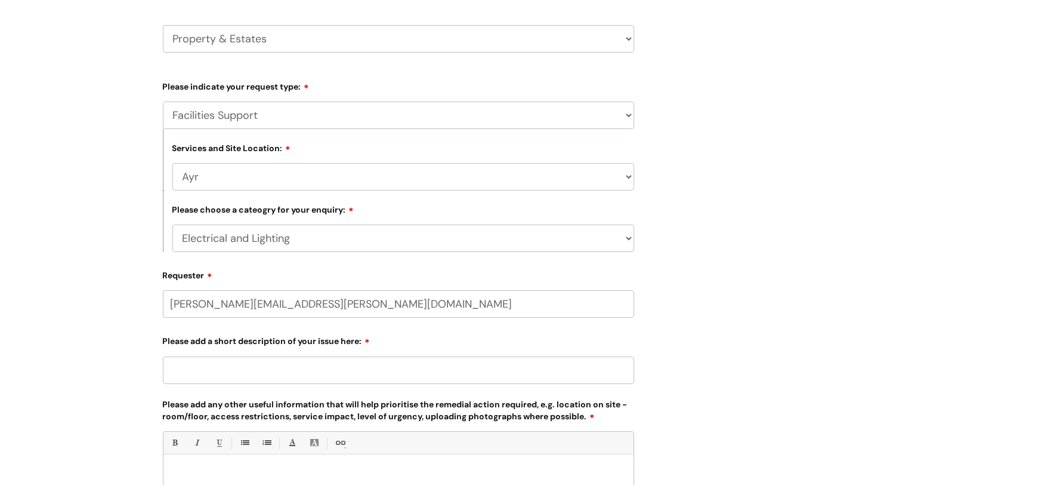  What do you see at coordinates (263, 209) in the screenshot?
I see `label: Please choose a cateogry for your enquiry:` at bounding box center [263, 209].